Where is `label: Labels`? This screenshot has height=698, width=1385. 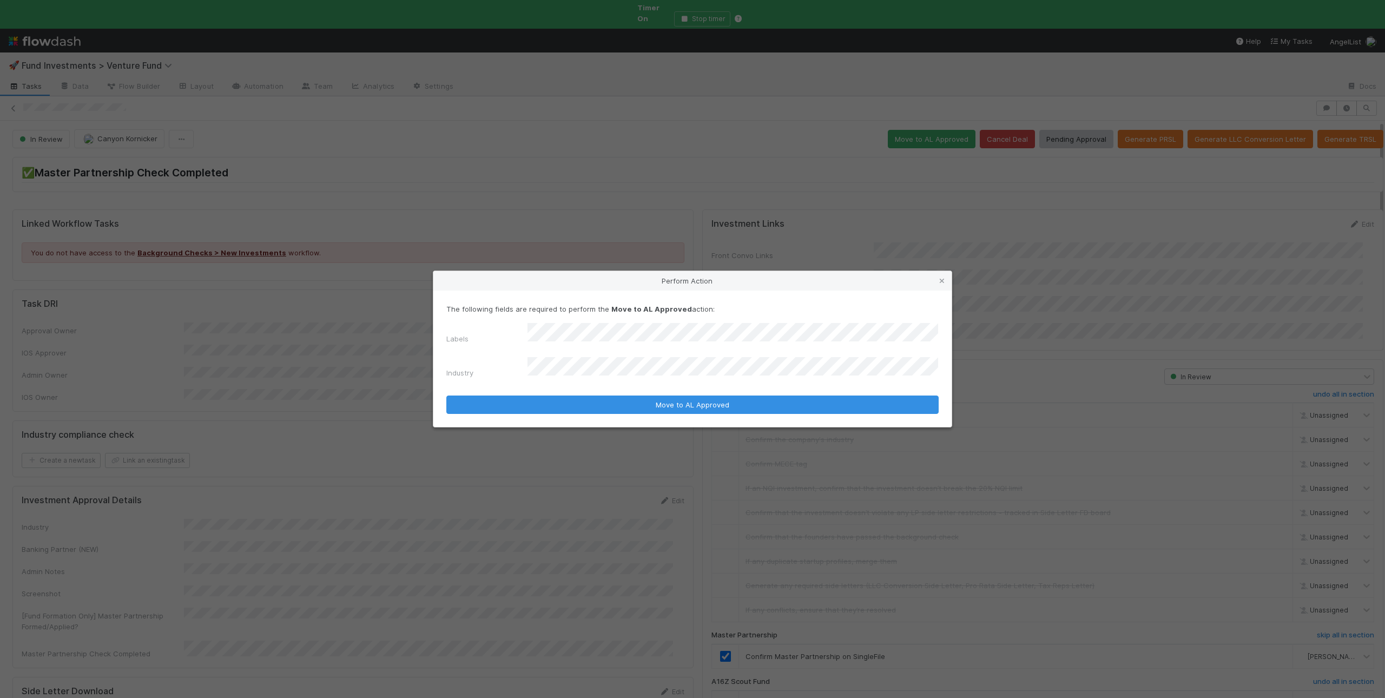
label: Labels is located at coordinates (457, 339).